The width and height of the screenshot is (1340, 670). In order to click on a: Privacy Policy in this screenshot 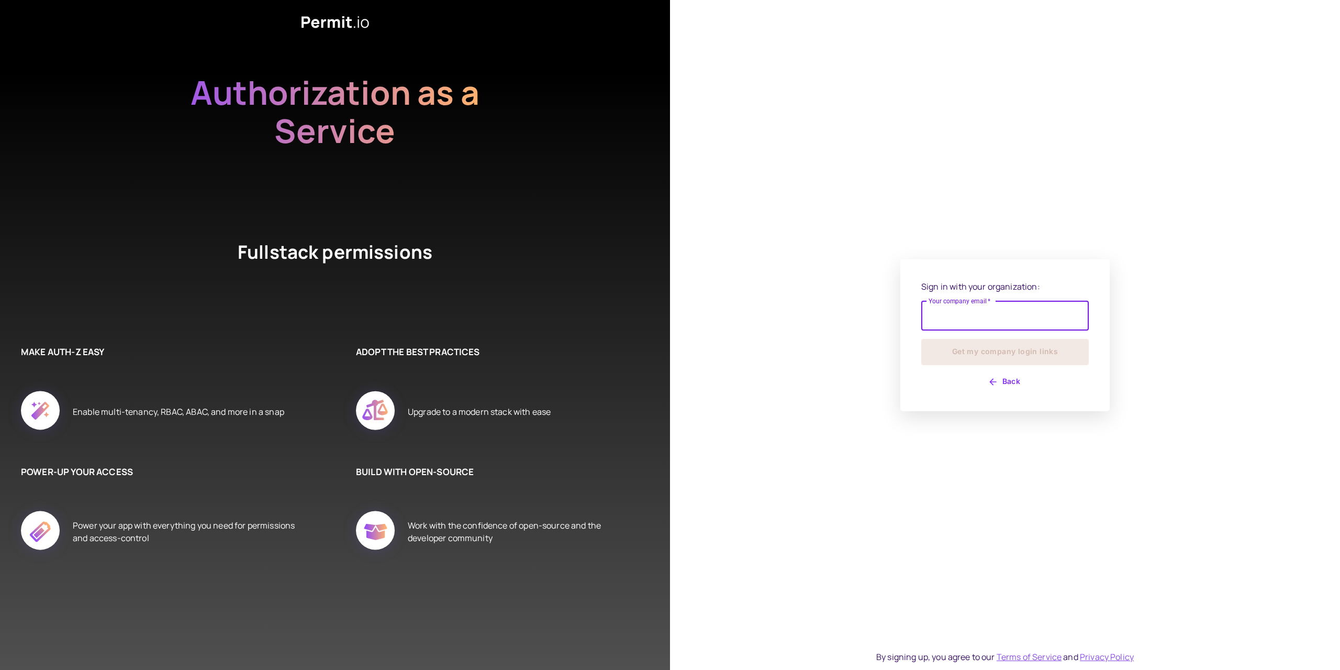, I will do `click(1107, 657)`.